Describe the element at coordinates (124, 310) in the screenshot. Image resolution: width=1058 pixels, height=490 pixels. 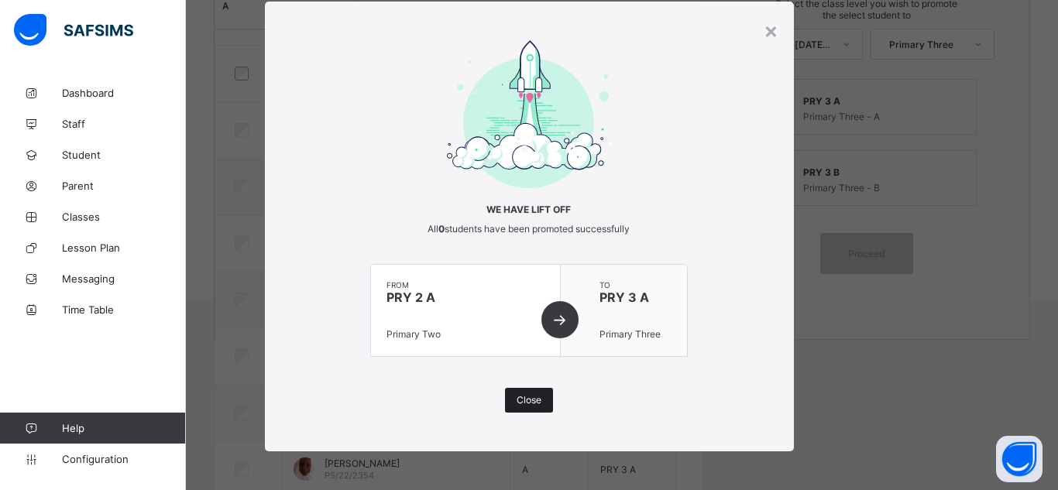
I see `span: Time Table` at that location.